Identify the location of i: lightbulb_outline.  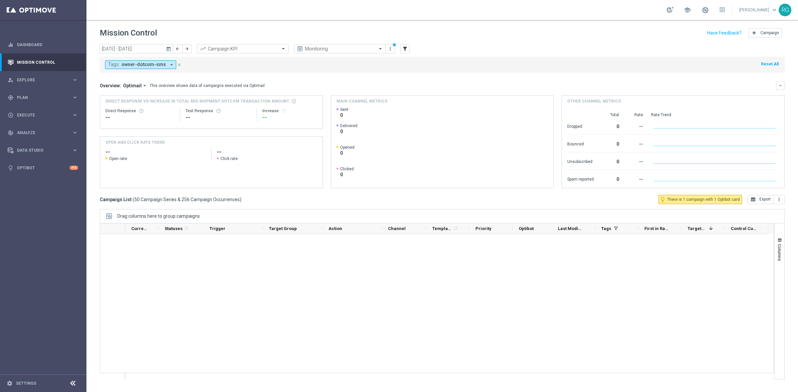
(662, 200).